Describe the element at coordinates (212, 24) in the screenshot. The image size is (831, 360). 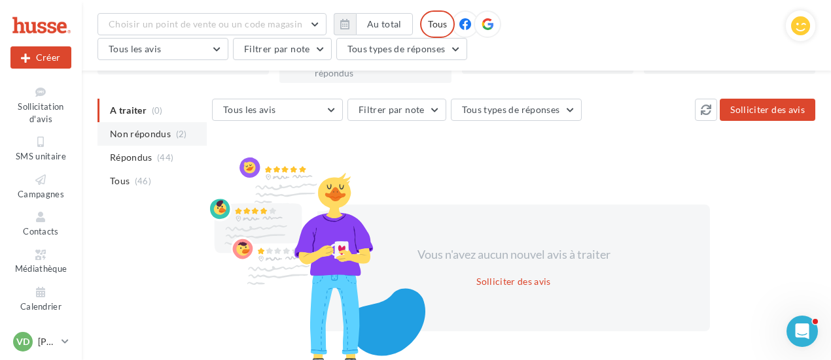
I see `button: Choisir un point de vente ou un code magasin` at that location.